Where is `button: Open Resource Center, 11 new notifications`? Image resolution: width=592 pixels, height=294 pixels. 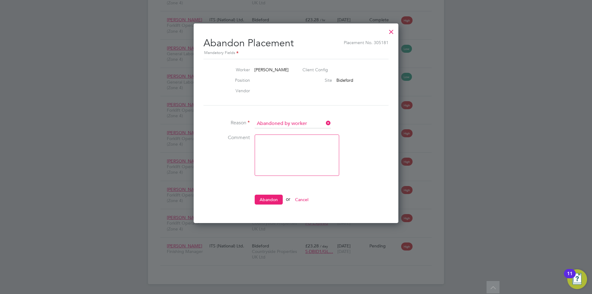 button: Open Resource Center, 11 new notifications is located at coordinates (577, 279).